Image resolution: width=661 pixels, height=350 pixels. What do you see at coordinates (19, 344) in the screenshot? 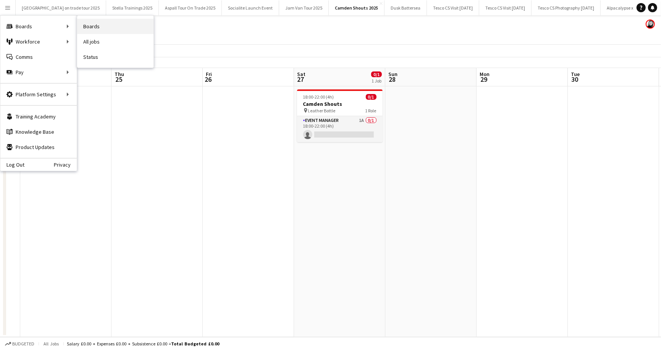
I see `button: Budgeted` at bounding box center [19, 344].